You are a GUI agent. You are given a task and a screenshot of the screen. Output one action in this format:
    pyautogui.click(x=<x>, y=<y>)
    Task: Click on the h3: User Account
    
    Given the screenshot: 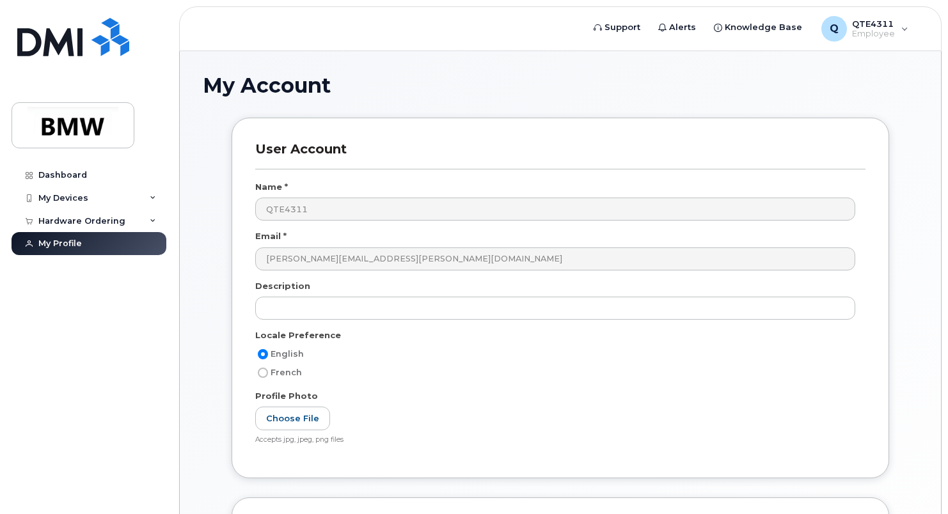 What is the action you would take?
    pyautogui.click(x=560, y=155)
    